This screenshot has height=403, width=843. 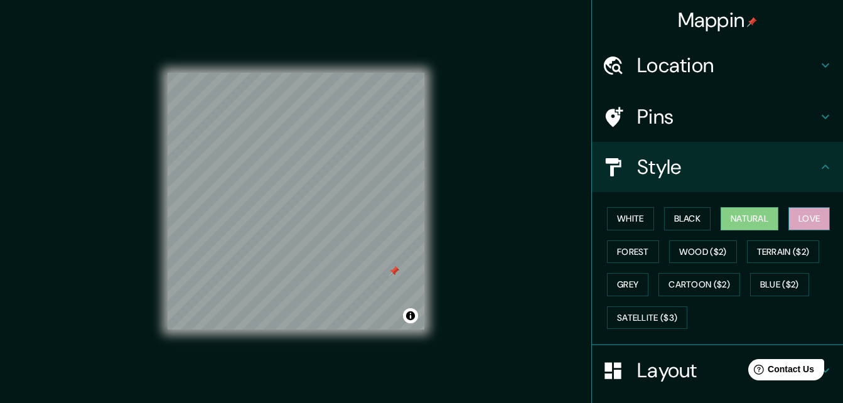 I want to click on h4: Layout, so click(x=727, y=370).